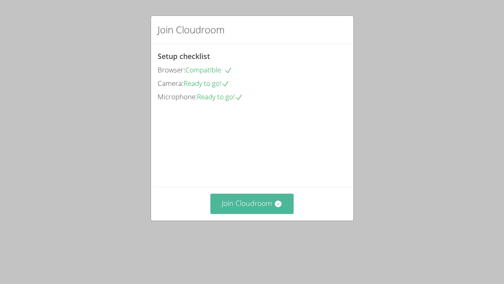  What do you see at coordinates (184, 56) in the screenshot?
I see `span: Setup checklist` at bounding box center [184, 56].